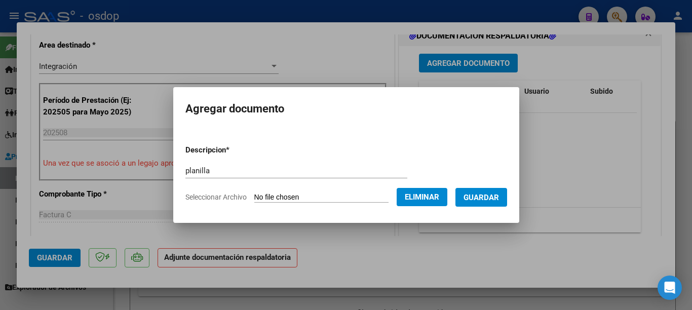 Image resolution: width=692 pixels, height=310 pixels. What do you see at coordinates (670, 288) in the screenshot?
I see `div: Open Intercom Messenger` at bounding box center [670, 288].